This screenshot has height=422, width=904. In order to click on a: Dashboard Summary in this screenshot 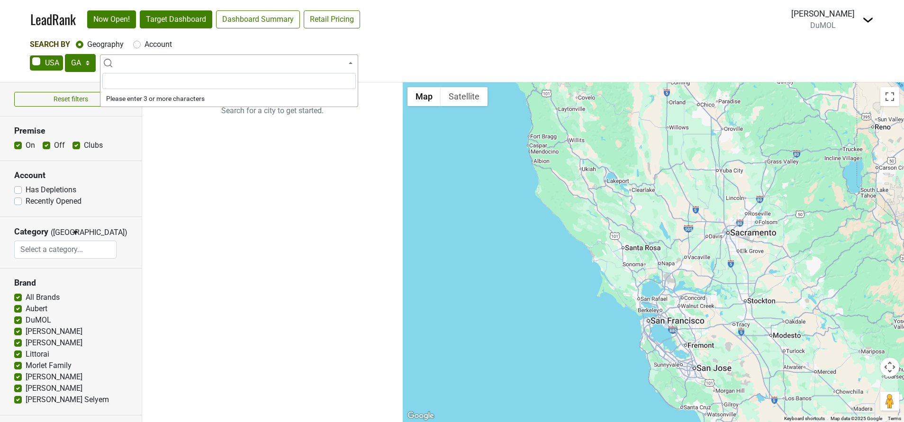, I will do `click(258, 19)`.